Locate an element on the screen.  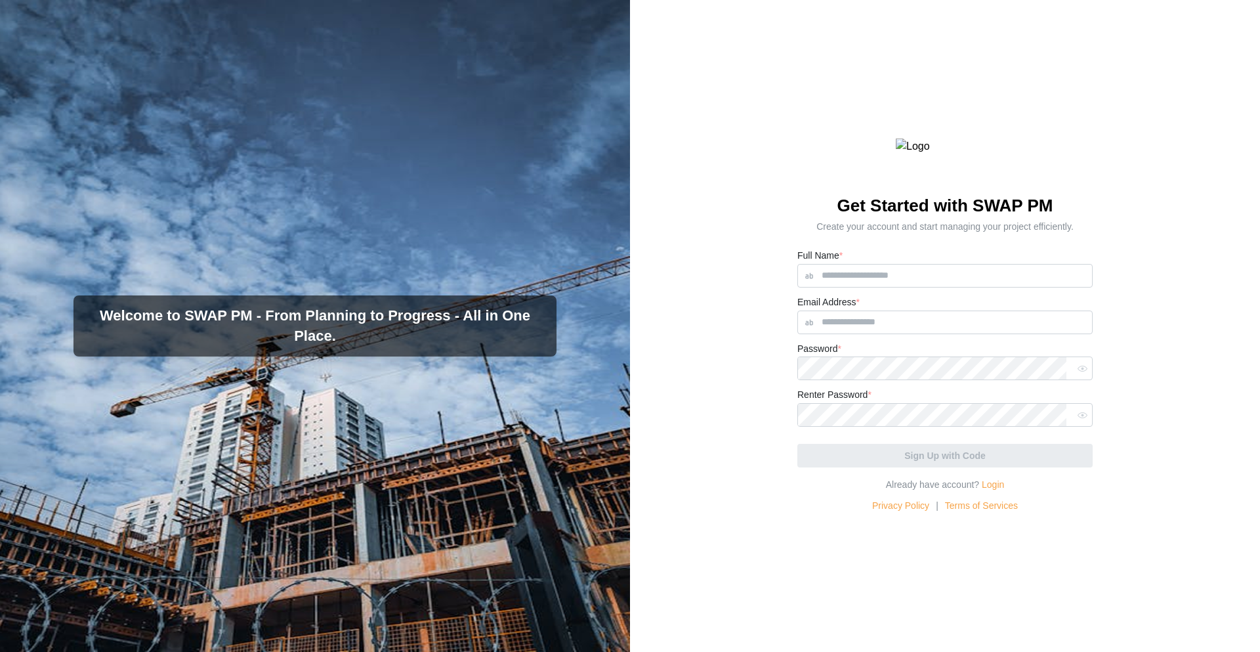
a: Terms of Services is located at coordinates (981, 506).